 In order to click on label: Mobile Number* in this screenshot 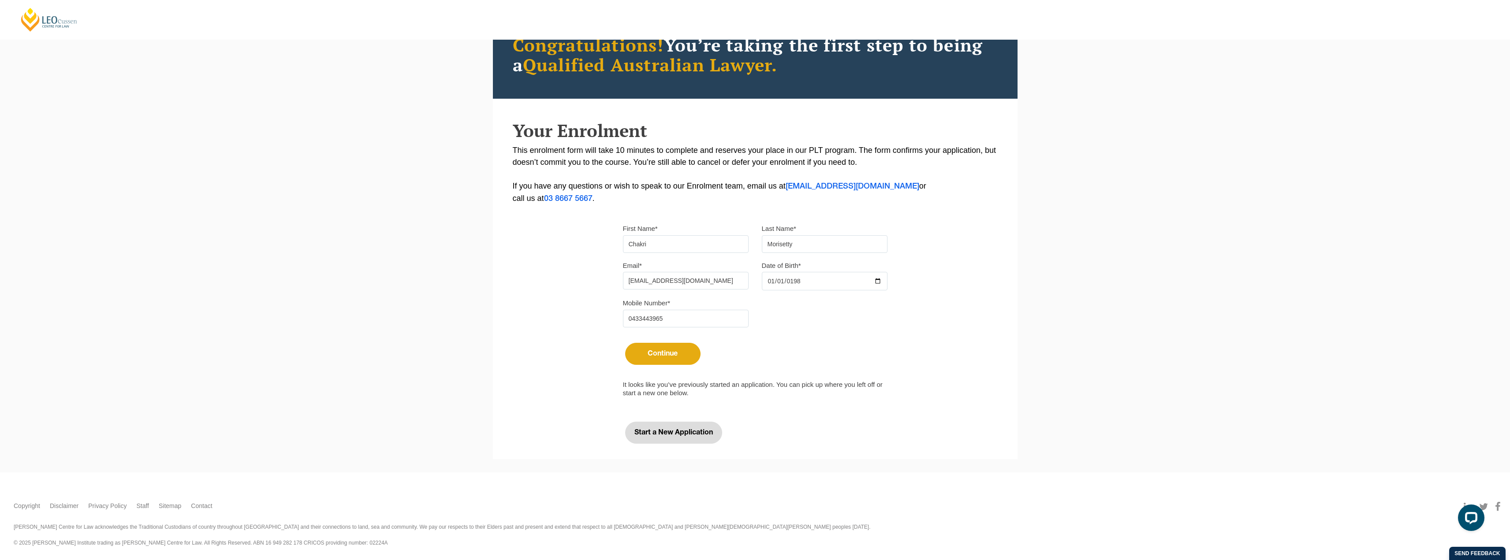, I will do `click(647, 303)`.